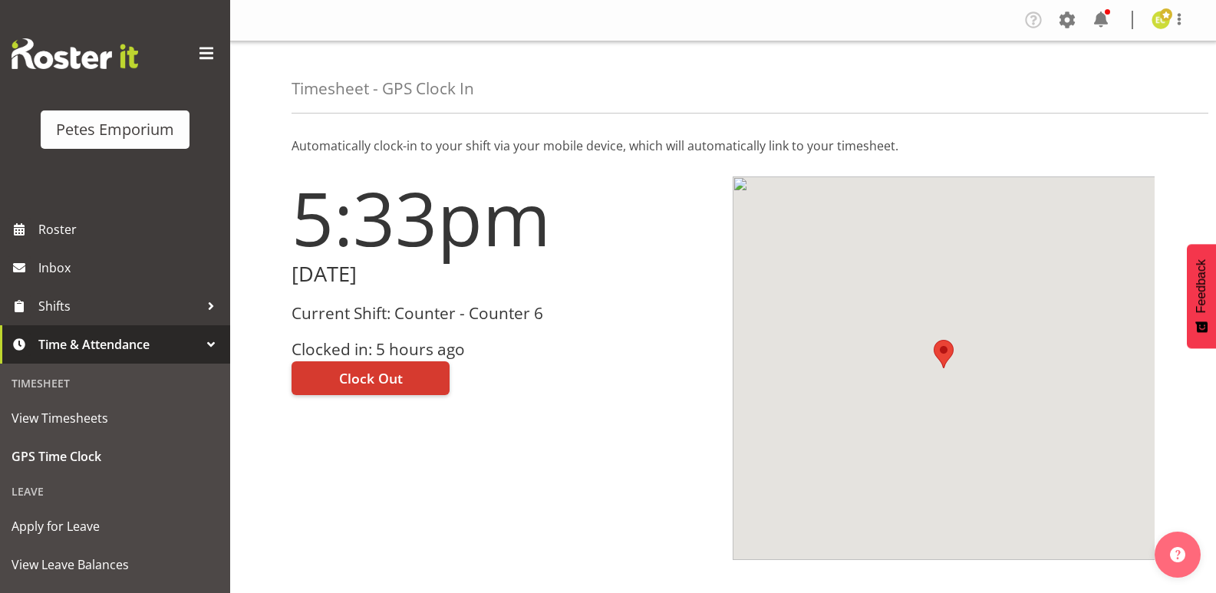 This screenshot has width=1216, height=593. I want to click on div: Timesheet, so click(115, 383).